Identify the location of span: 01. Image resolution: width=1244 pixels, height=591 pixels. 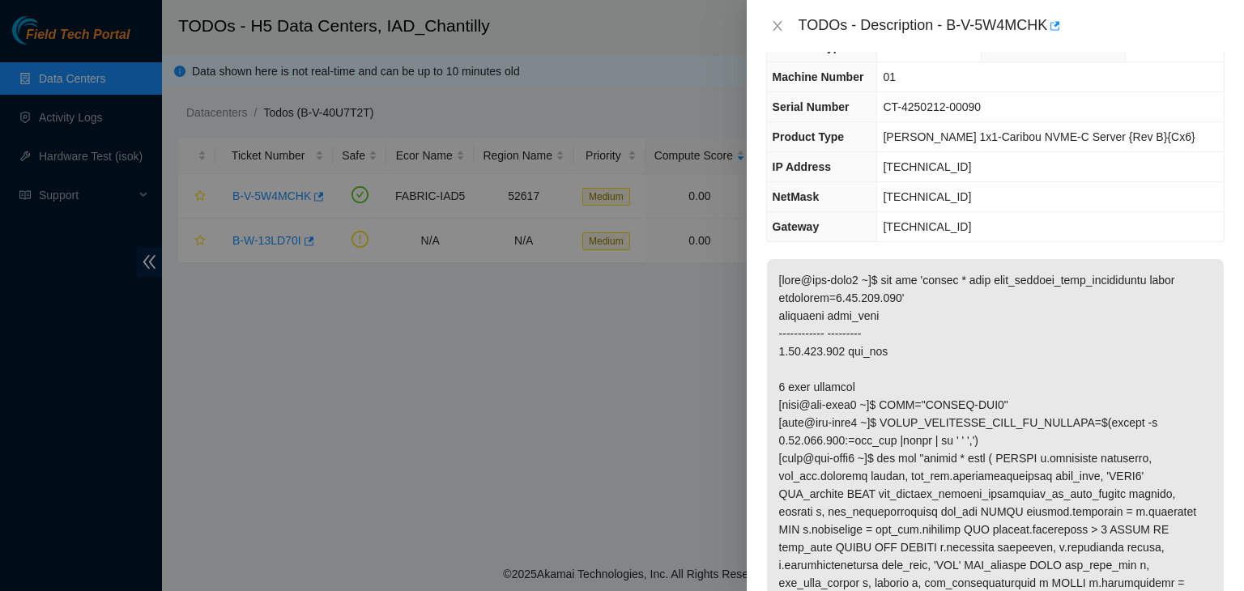
(890, 77).